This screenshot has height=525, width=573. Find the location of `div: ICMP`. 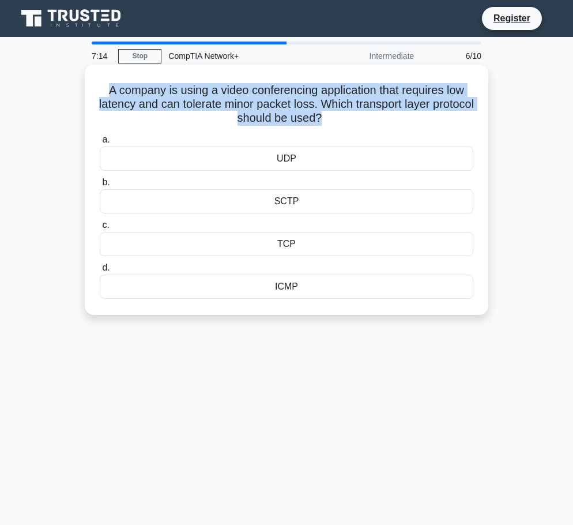

div: ICMP is located at coordinates (287, 287).